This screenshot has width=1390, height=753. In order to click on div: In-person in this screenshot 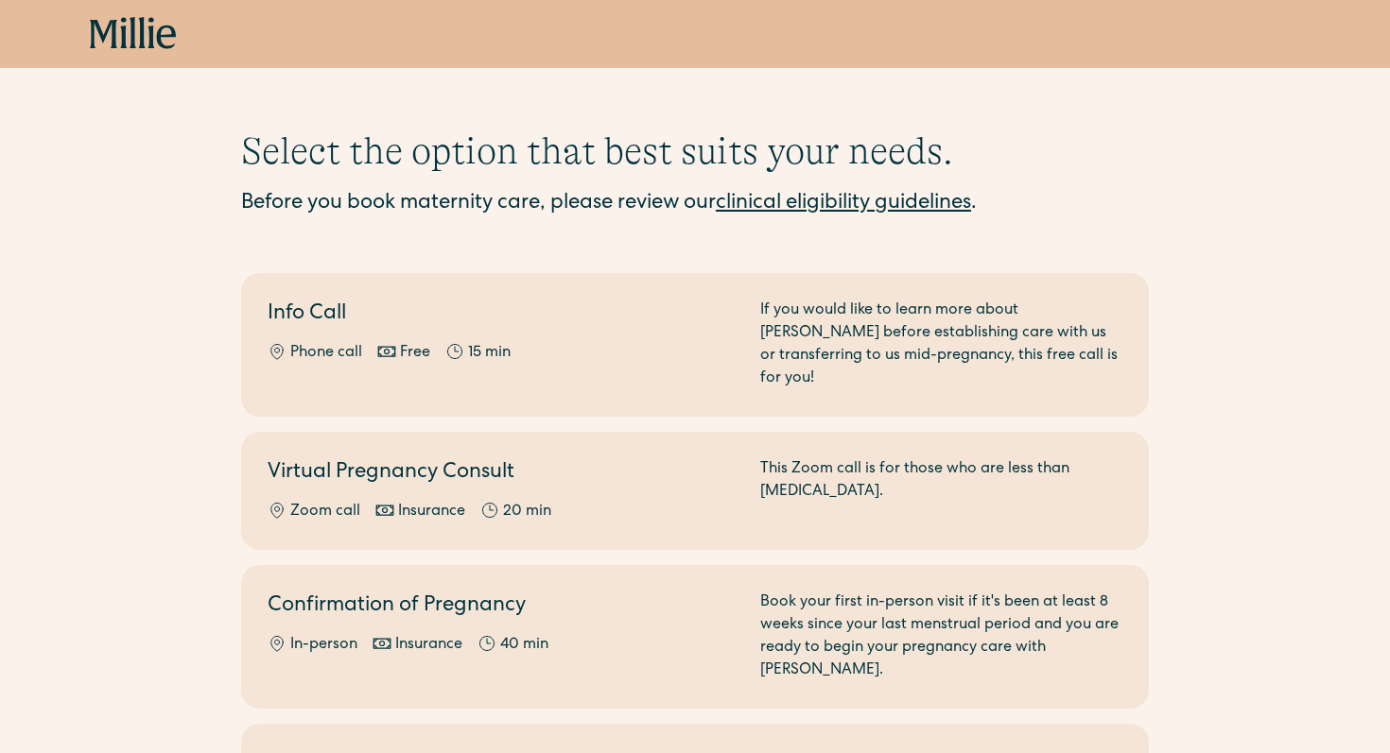, I will do `click(323, 646)`.